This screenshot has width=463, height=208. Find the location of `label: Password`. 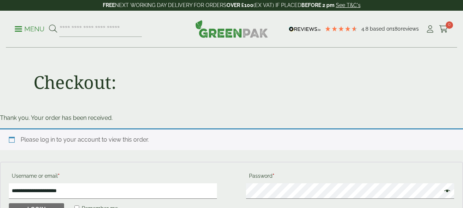

label: Password is located at coordinates (350, 177).